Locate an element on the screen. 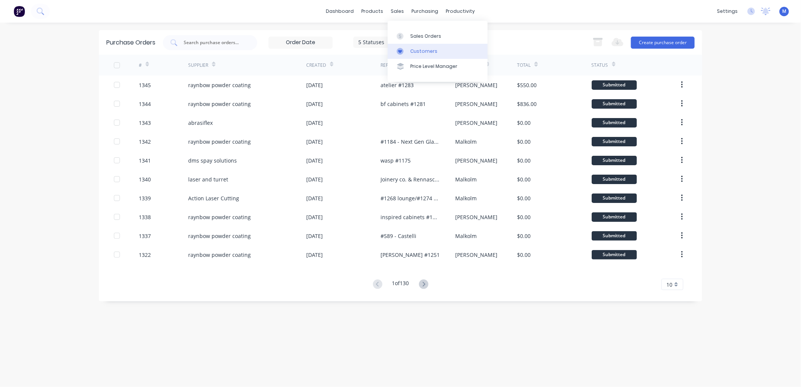 The height and width of the screenshot is (387, 801). span: M is located at coordinates (784, 11).